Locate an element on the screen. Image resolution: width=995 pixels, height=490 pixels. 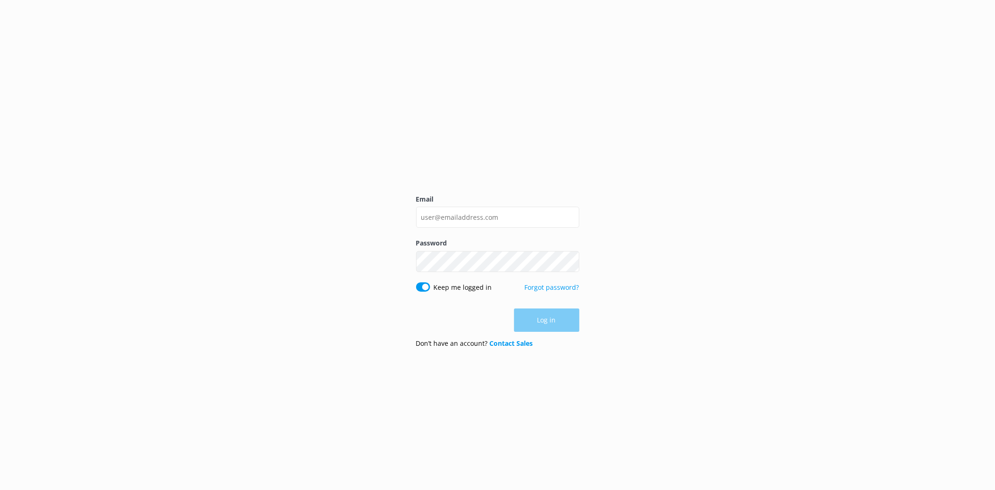
p: Don’t have an account? is located at coordinates (475, 343).